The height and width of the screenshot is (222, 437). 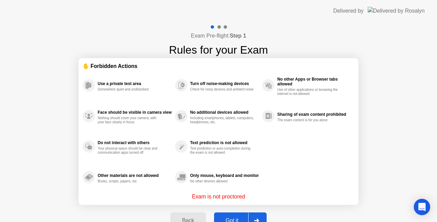 What do you see at coordinates (219, 36) in the screenshot?
I see `h4: Exam Pre-flight:` at bounding box center [219, 36].